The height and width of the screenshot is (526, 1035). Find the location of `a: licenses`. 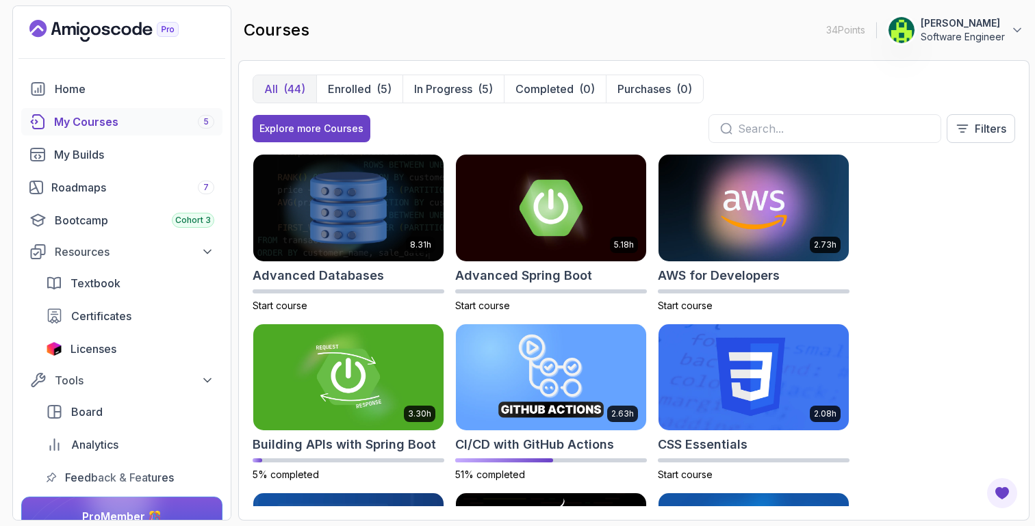

a: licenses is located at coordinates (130, 349).